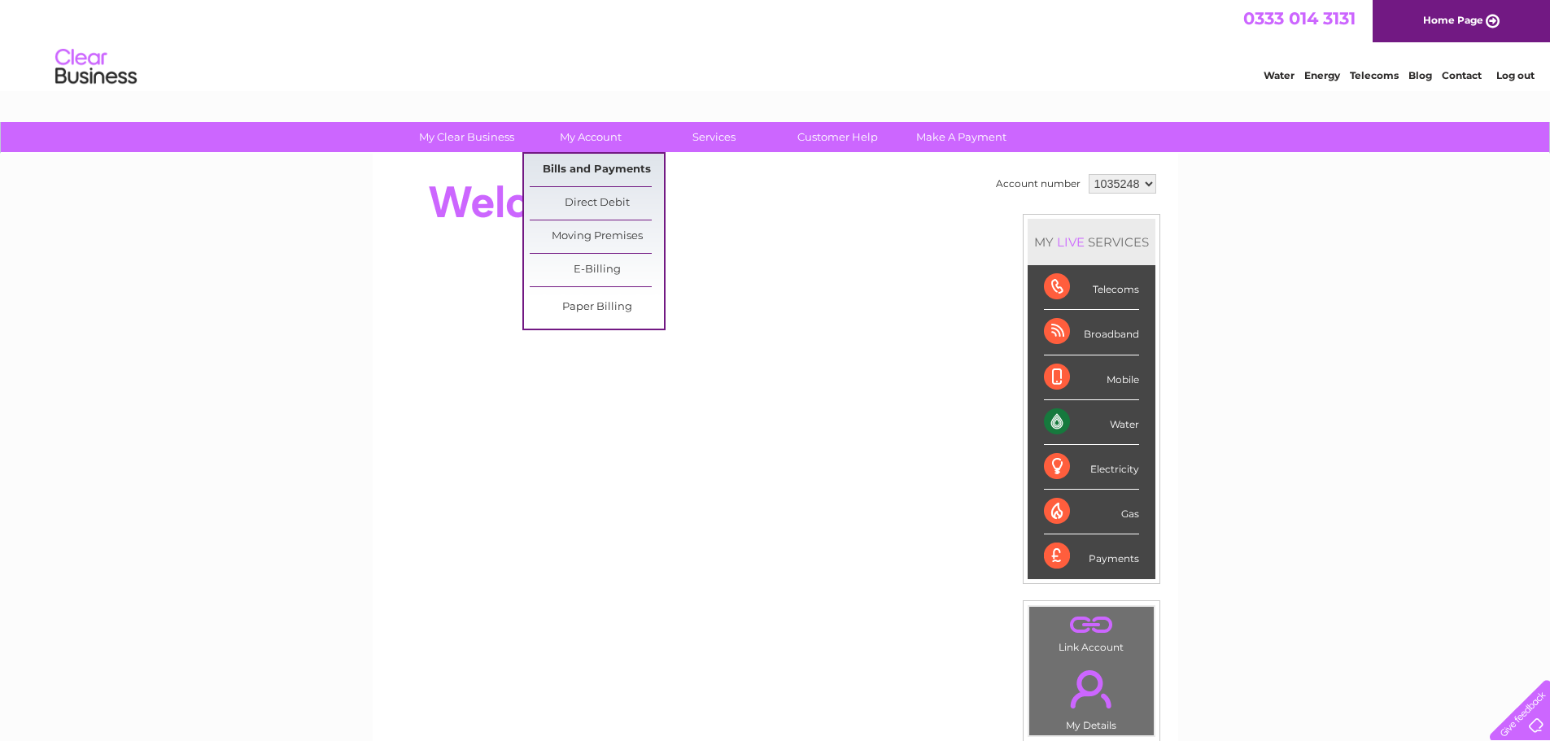 The width and height of the screenshot is (1550, 741). Describe the element at coordinates (1091, 422) in the screenshot. I see `div: Water` at that location.